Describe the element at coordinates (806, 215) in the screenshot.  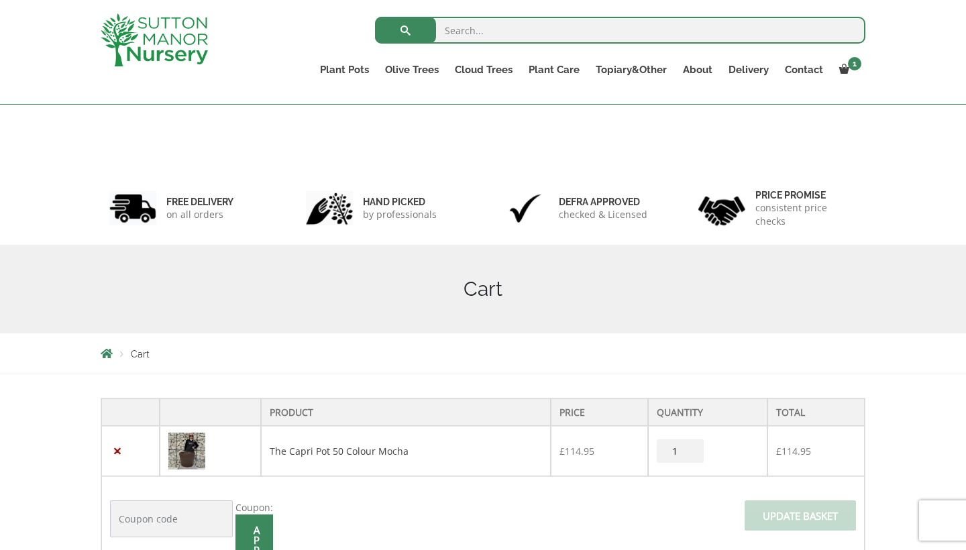
I see `p: consistent price checks` at that location.